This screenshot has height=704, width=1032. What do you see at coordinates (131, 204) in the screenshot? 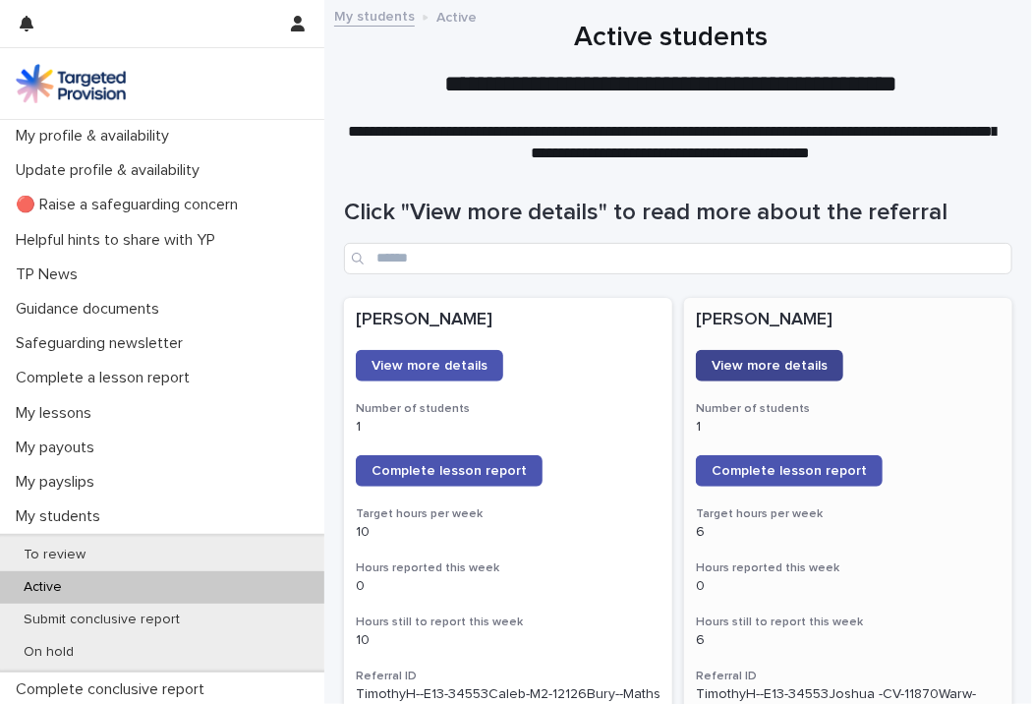
I see `p: 🔴 Raise a safeguarding concern` at bounding box center [131, 204].